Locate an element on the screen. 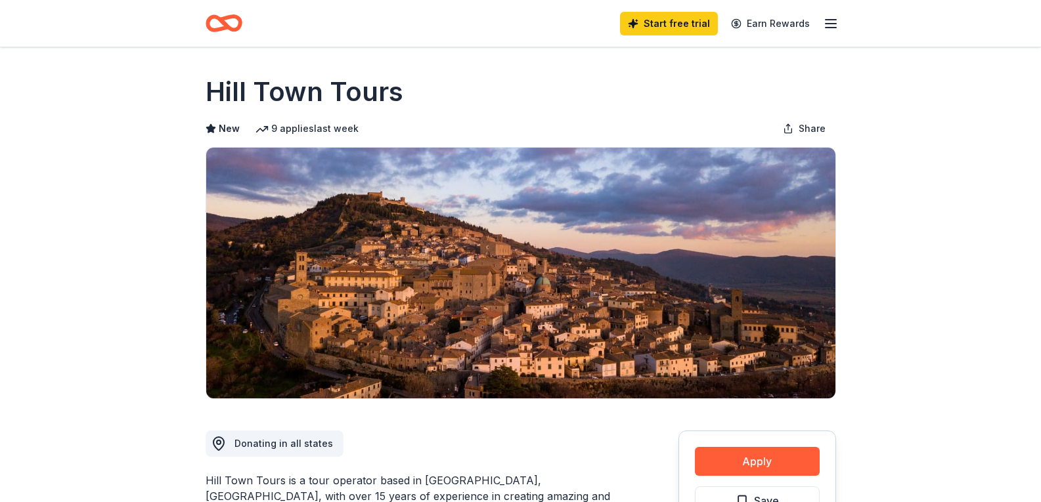 This screenshot has width=1041, height=502. button: Share is located at coordinates (804, 129).